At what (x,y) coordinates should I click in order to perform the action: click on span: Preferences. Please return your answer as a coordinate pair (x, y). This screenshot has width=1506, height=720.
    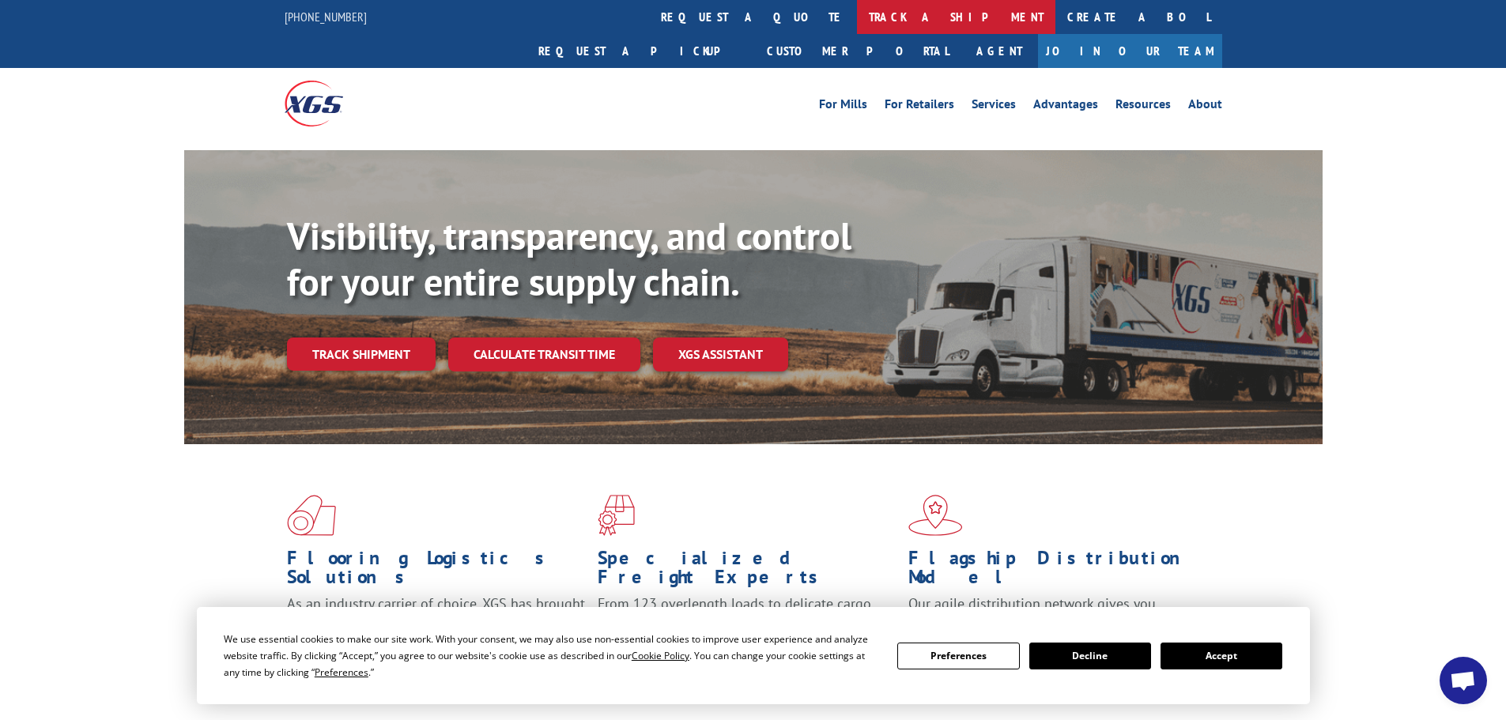
    Looking at the image, I should click on (342, 672).